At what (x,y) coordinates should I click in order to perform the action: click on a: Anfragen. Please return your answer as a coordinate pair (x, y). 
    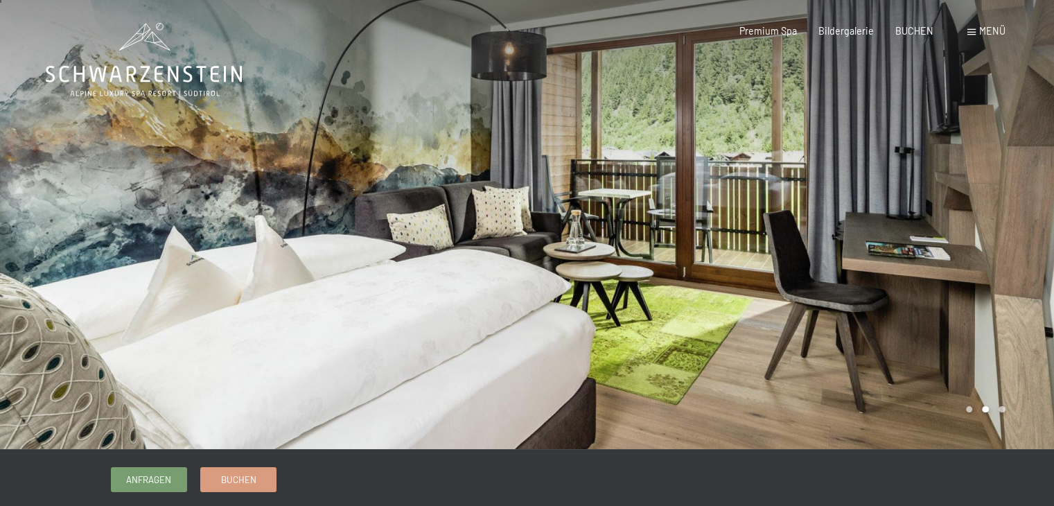
    Looking at the image, I should click on (149, 479).